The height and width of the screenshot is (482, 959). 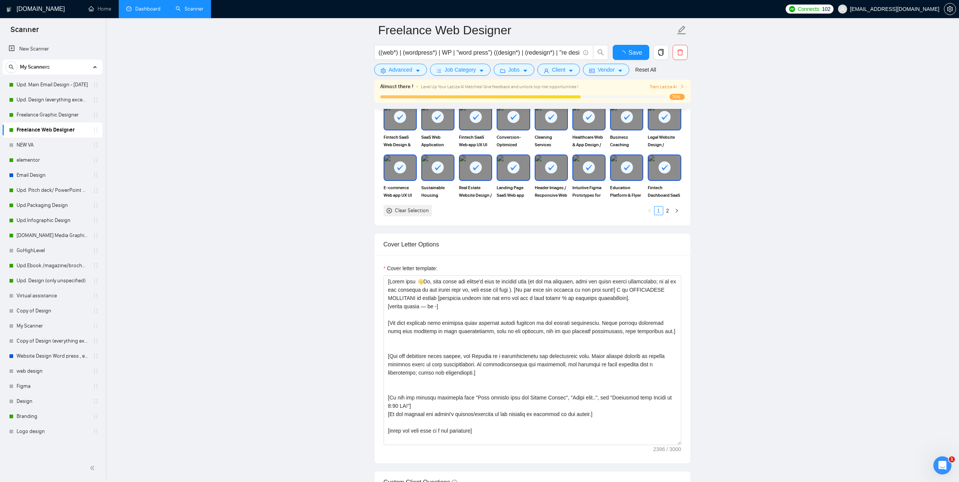 What do you see at coordinates (400, 141) in the screenshot?
I see `span: Fintech SaaS Web Design & App | UI/UX Design | Web Designer` at bounding box center [400, 141].